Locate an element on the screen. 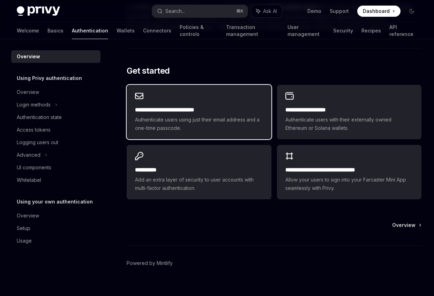 The image size is (434, 296). a: User management is located at coordinates (306, 31).